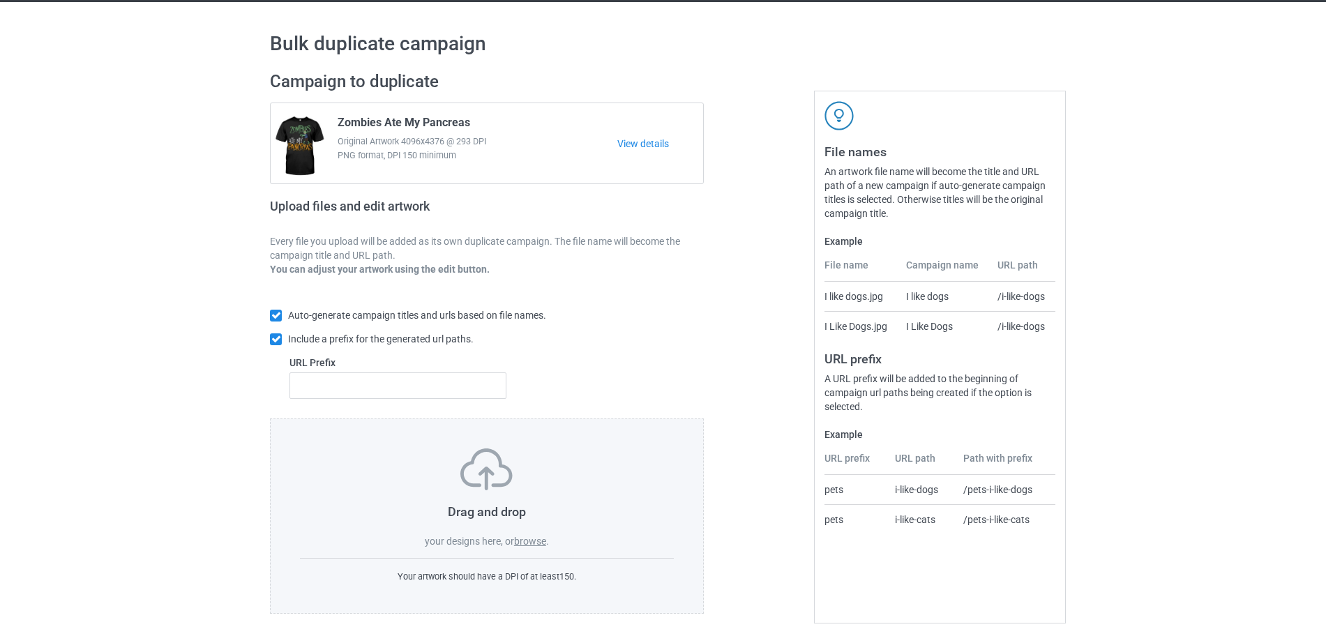  I want to click on label: browse, so click(530, 541).